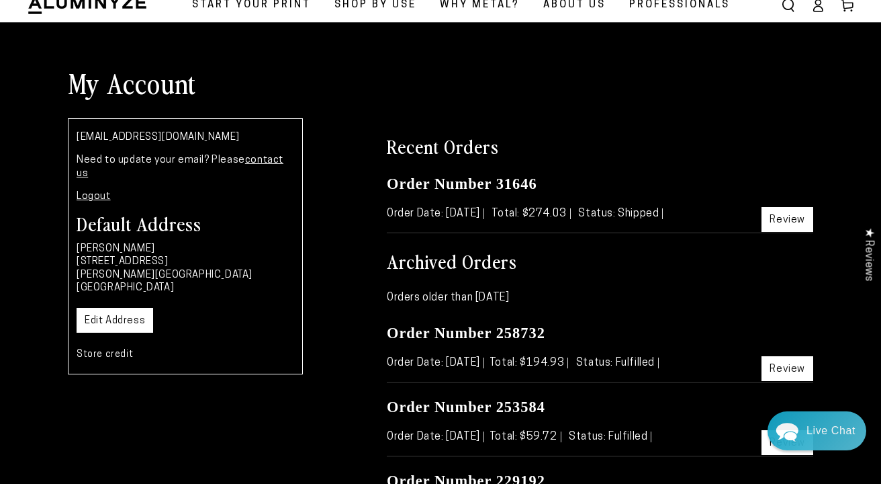 The height and width of the screenshot is (484, 881). What do you see at coordinates (105, 354) in the screenshot?
I see `a: Store credit` at bounding box center [105, 354].